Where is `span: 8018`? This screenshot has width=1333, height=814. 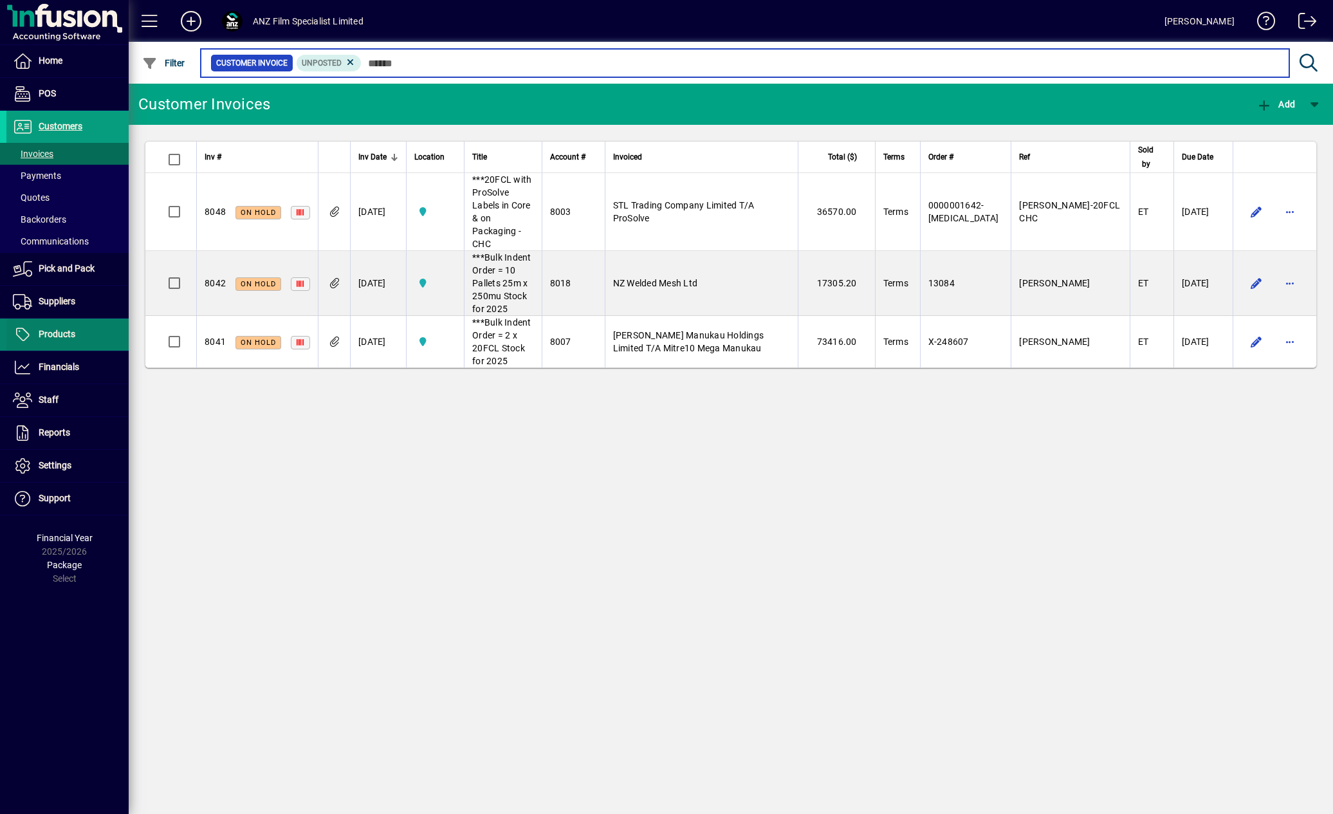 span: 8018 is located at coordinates (560, 283).